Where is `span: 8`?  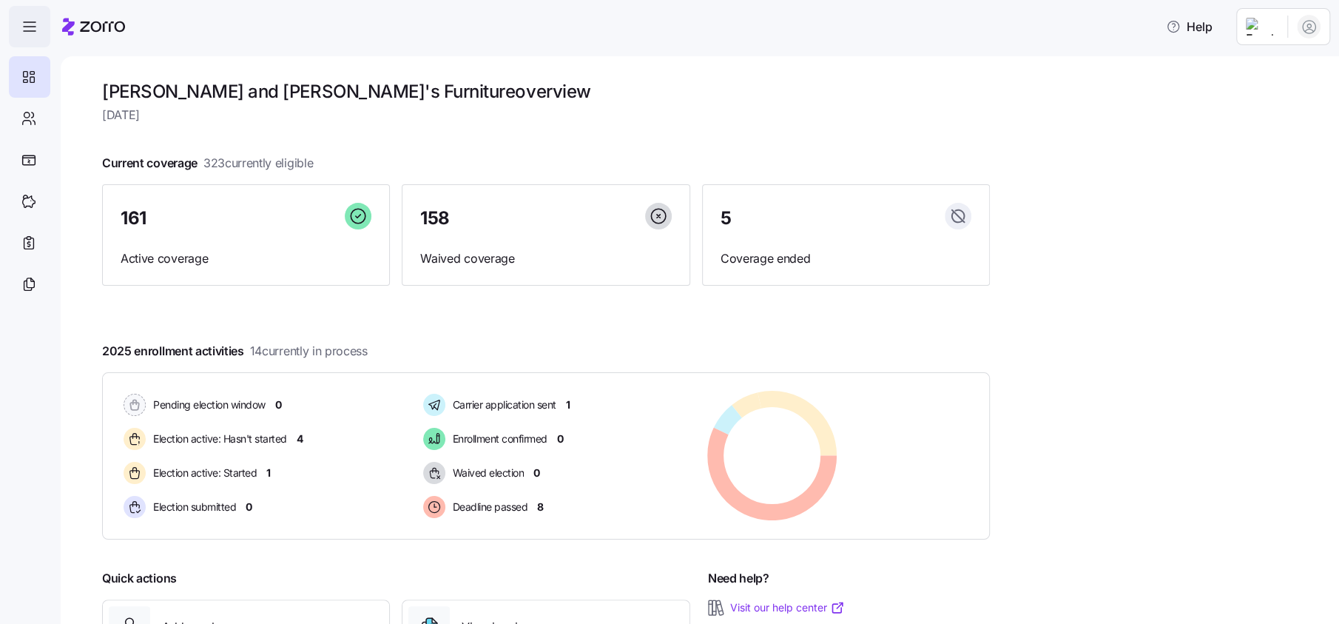
span: 8 is located at coordinates (540, 507).